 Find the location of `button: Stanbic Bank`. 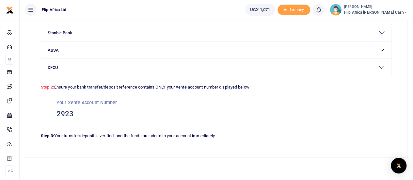

button: Stanbic Bank is located at coordinates (216, 33).